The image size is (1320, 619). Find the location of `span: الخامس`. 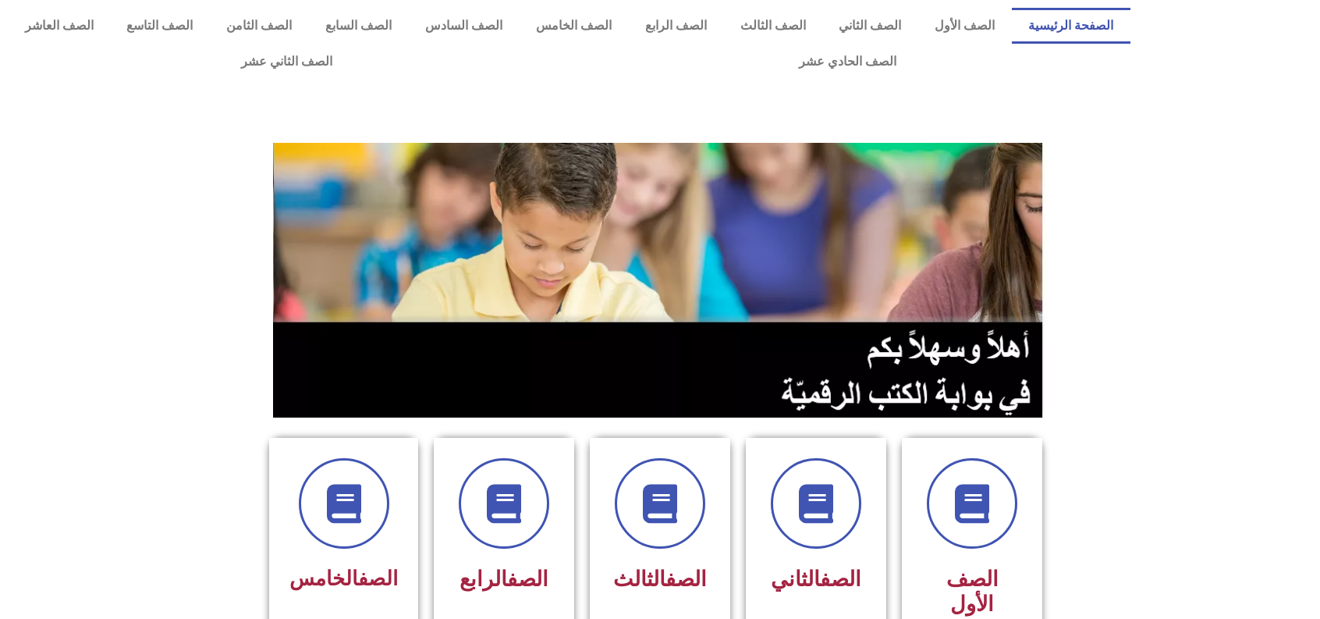

span: الخامس is located at coordinates (343, 578).